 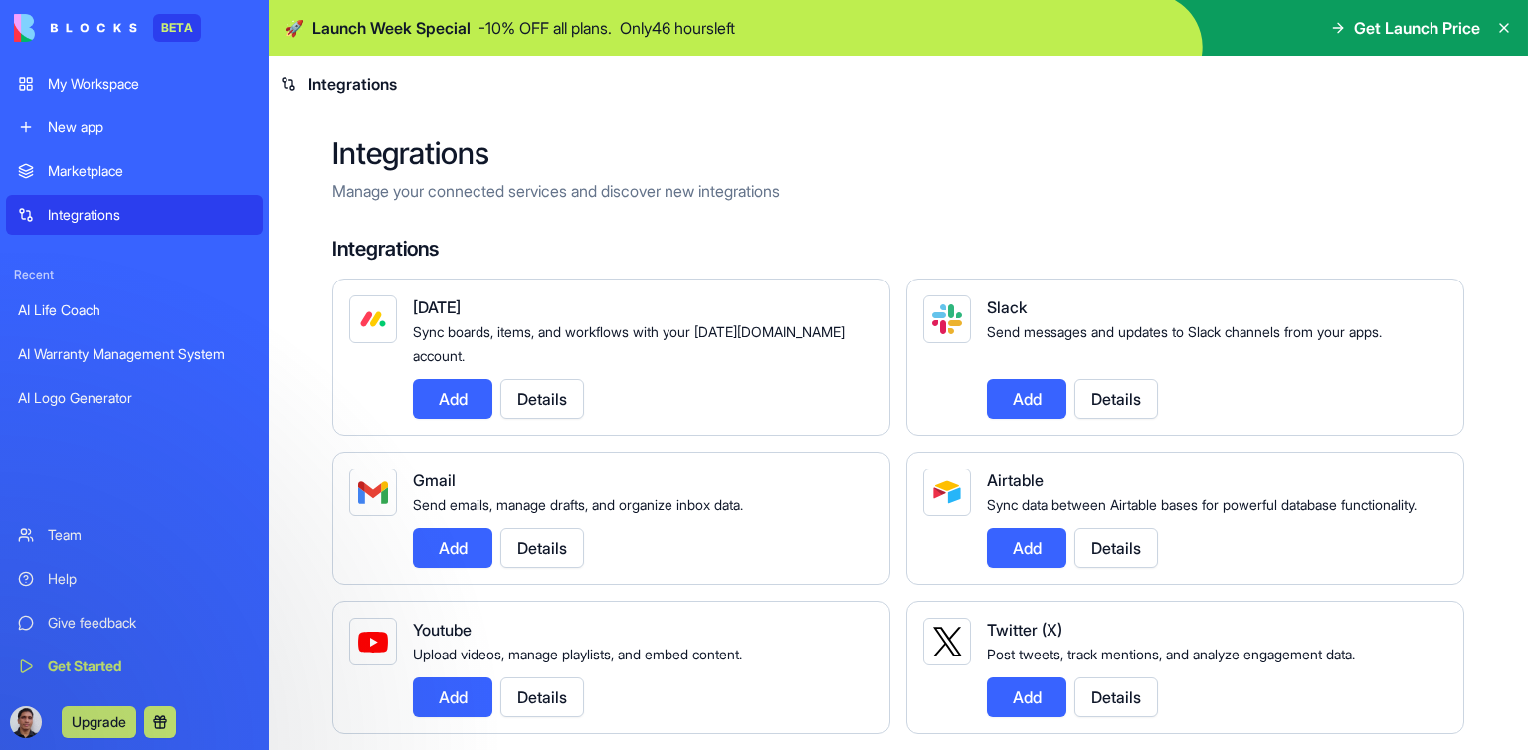 What do you see at coordinates (1416, 28) in the screenshot?
I see `span: Get Launch Price` at bounding box center [1416, 28].